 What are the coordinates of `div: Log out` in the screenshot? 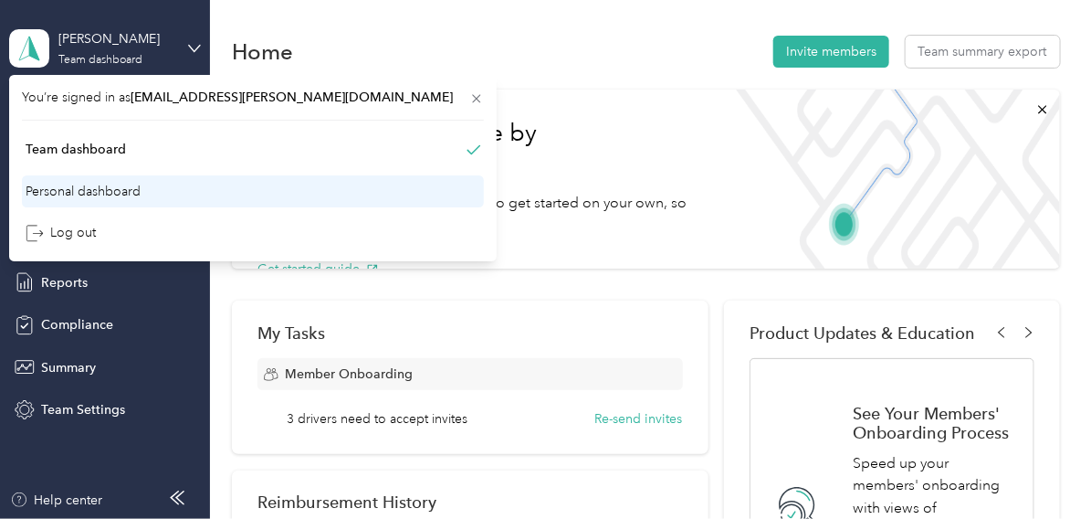 It's located at (60, 232).